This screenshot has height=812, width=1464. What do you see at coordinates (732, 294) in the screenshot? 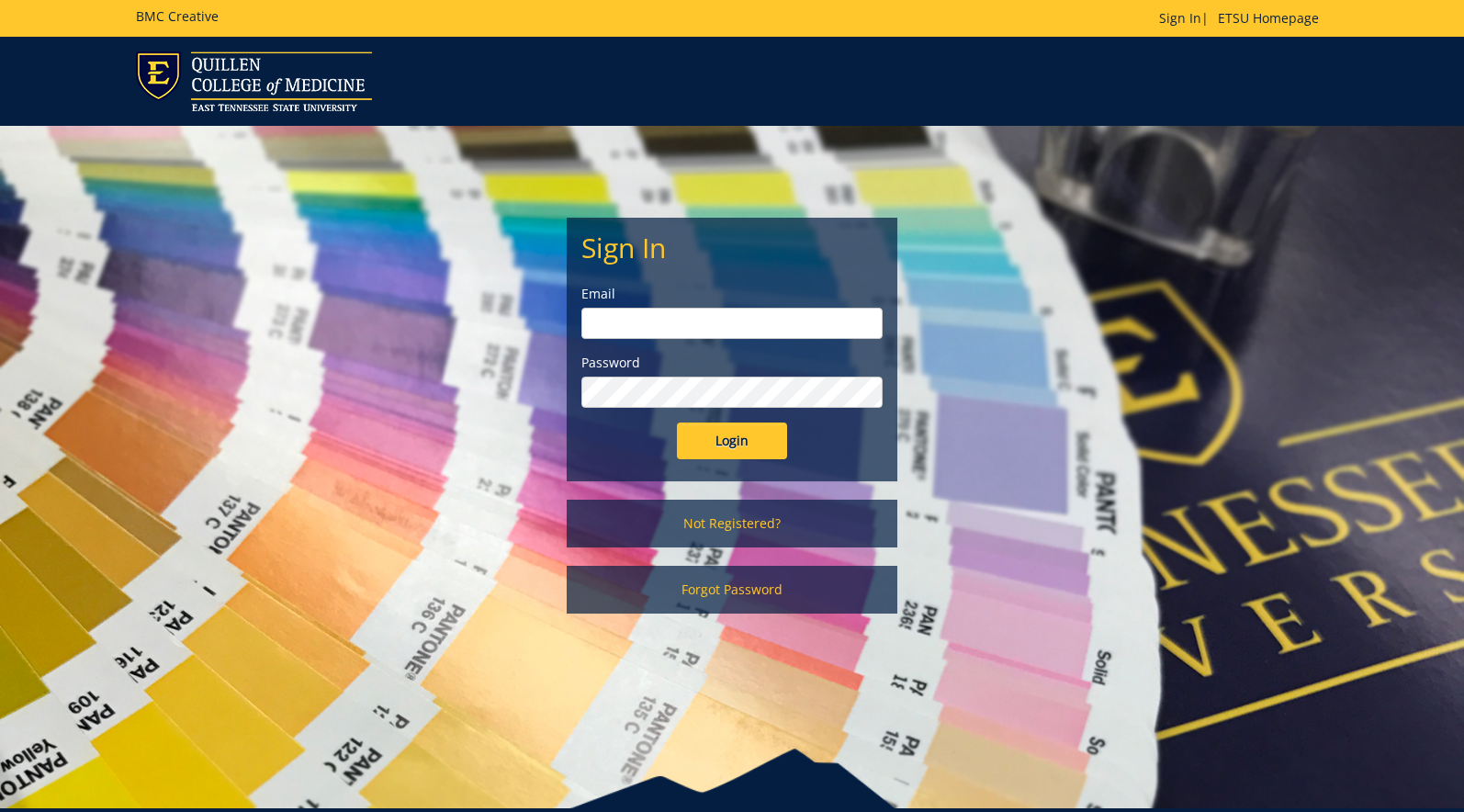
I see `label: Email` at bounding box center [732, 294].